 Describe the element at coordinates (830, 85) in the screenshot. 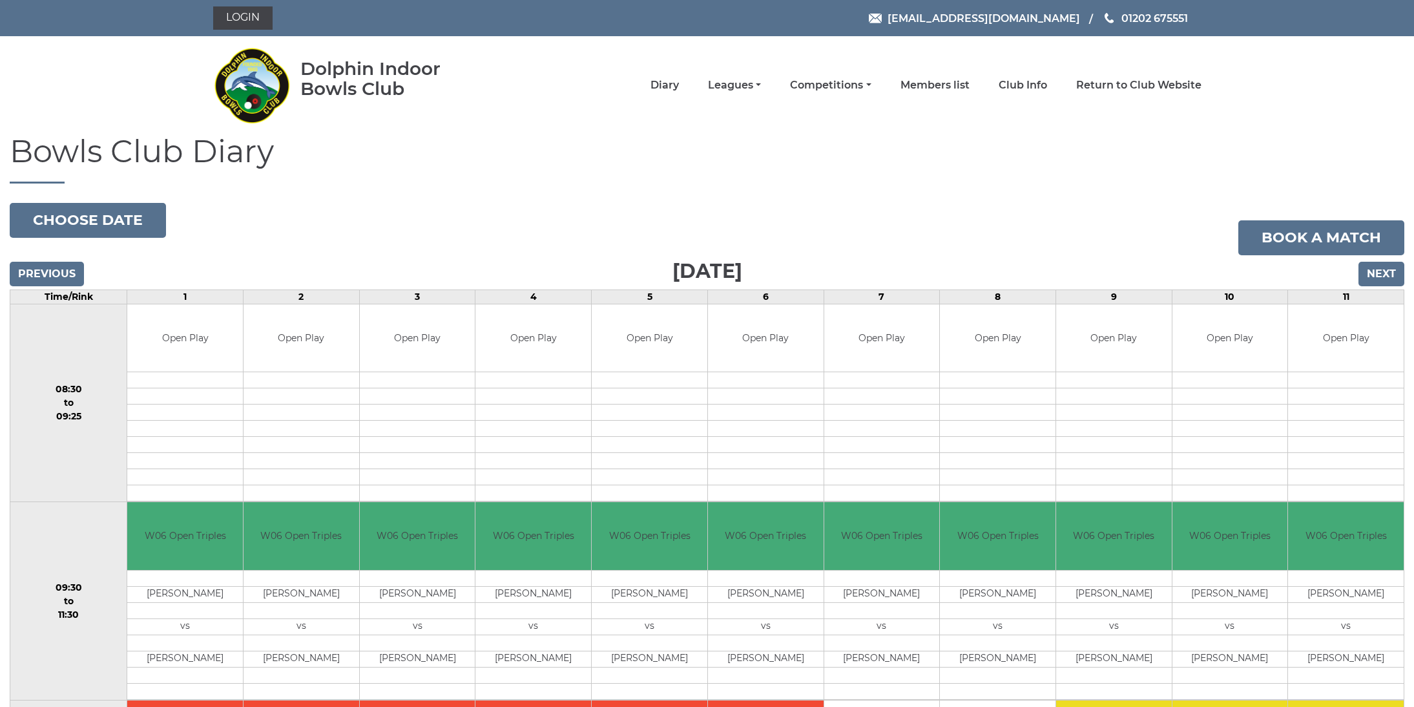

I see `a: Competitions` at that location.